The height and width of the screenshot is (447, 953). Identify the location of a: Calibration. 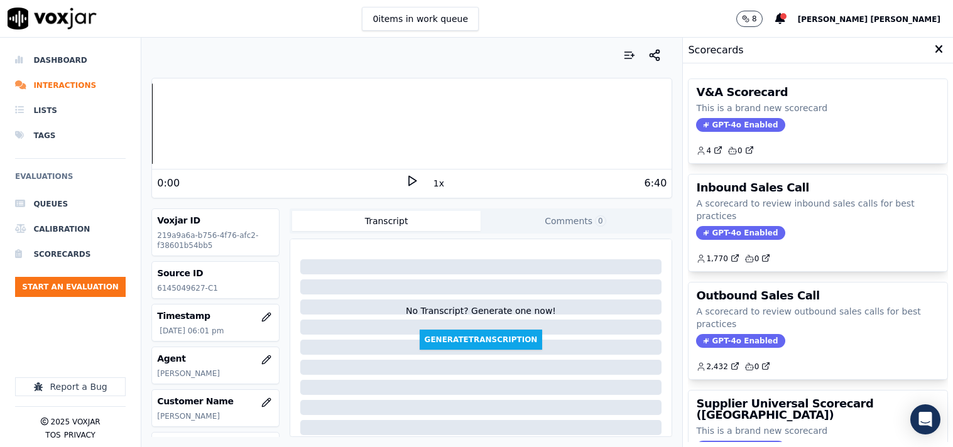
(70, 229).